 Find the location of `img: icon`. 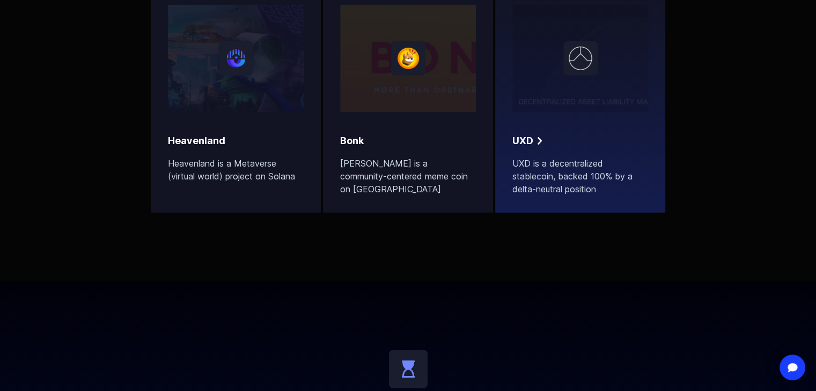

img: icon is located at coordinates (408, 369).